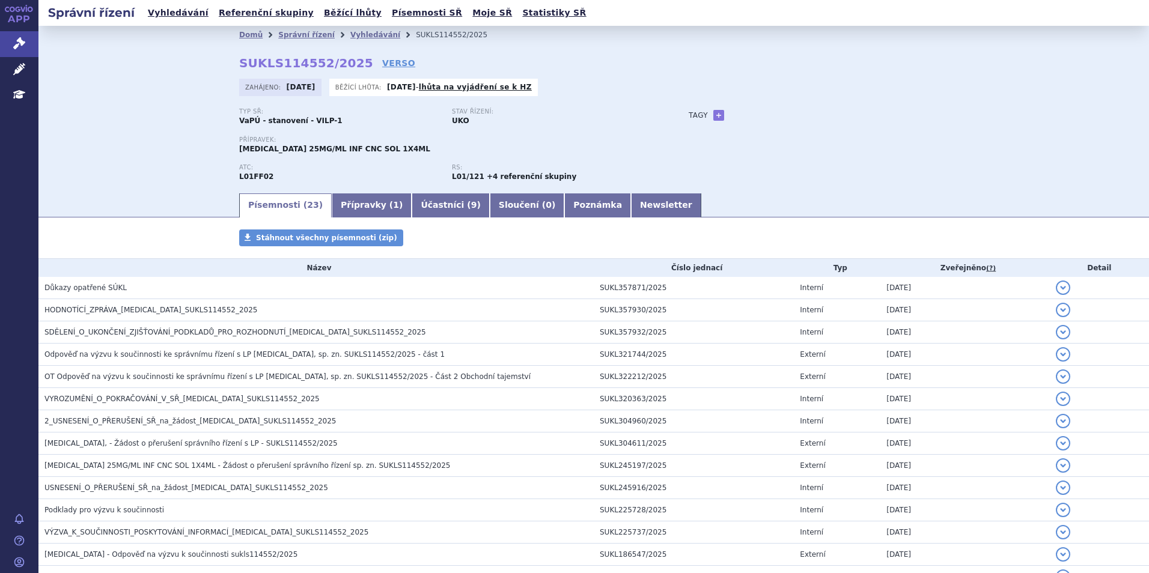  Describe the element at coordinates (527, 205) in the screenshot. I see `a: Sloučení (0)` at that location.